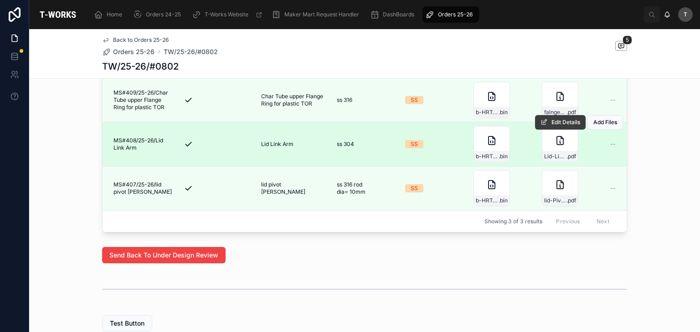  What do you see at coordinates (394, 15) in the screenshot?
I see `a: DashBoards` at bounding box center [394, 15].